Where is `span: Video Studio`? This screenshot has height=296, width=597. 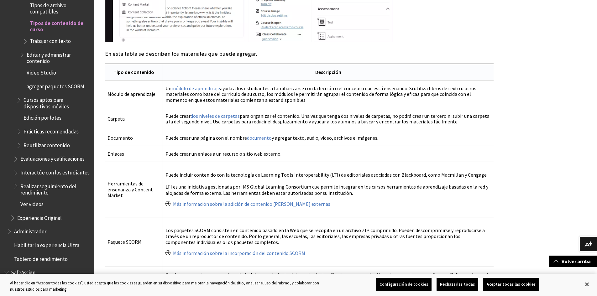 span: Video Studio is located at coordinates (41, 71).